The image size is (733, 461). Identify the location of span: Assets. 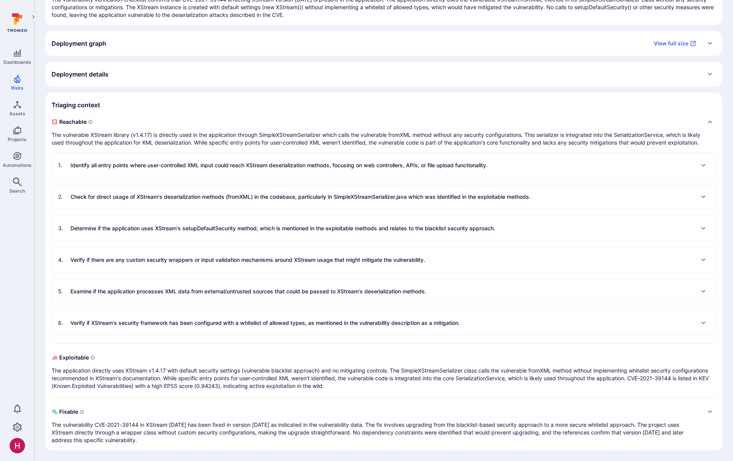
(17, 114).